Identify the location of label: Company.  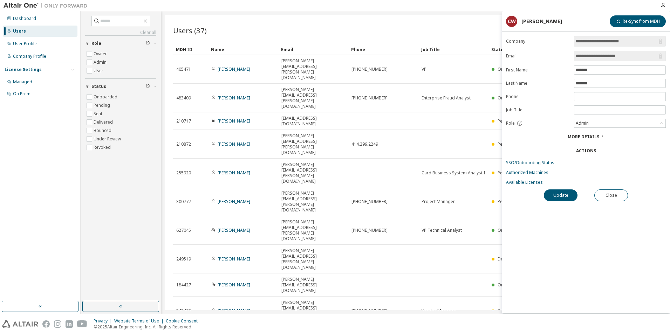
(538, 41).